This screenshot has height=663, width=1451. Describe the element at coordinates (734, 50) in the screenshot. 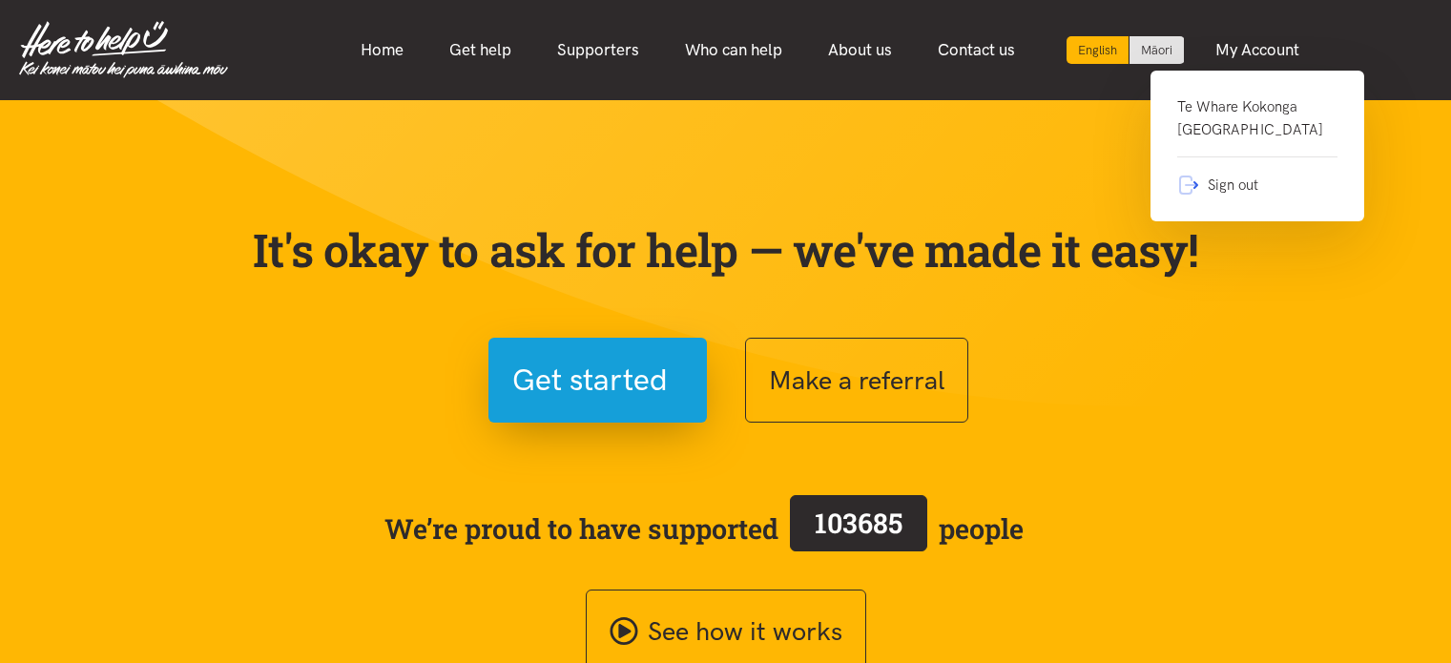

I see `a: Who can help` at that location.